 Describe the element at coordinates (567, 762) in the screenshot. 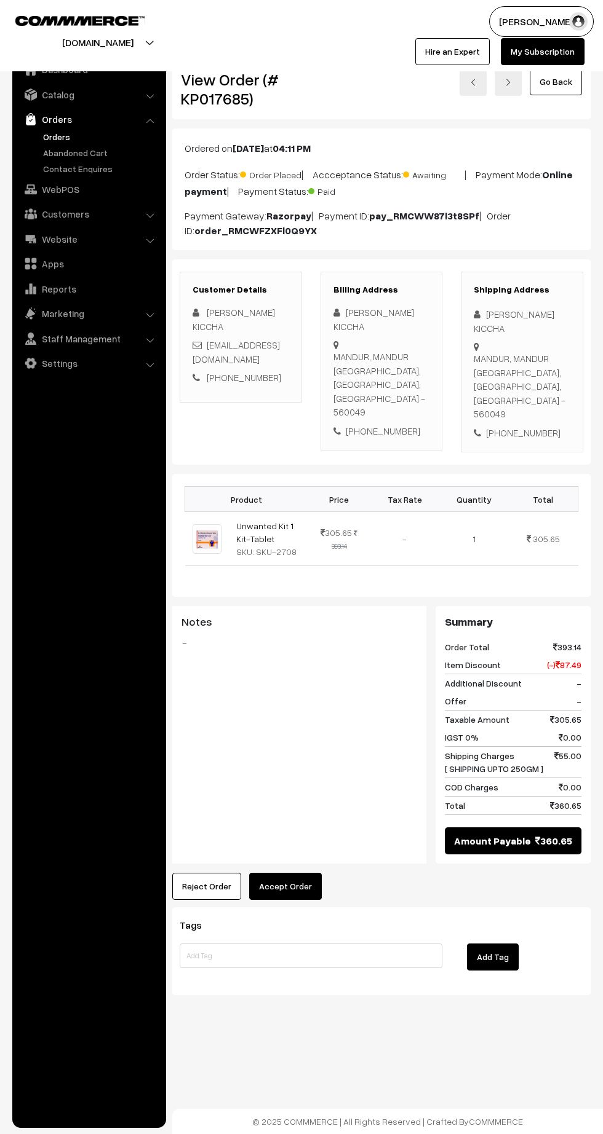

I see `span: 55.00` at that location.